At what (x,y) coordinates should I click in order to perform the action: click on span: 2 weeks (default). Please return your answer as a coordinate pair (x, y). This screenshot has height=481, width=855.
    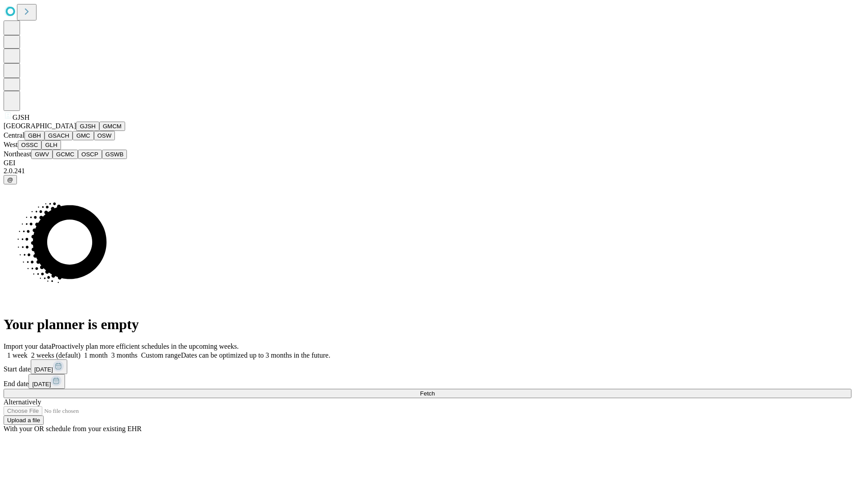
    Looking at the image, I should click on (56, 355).